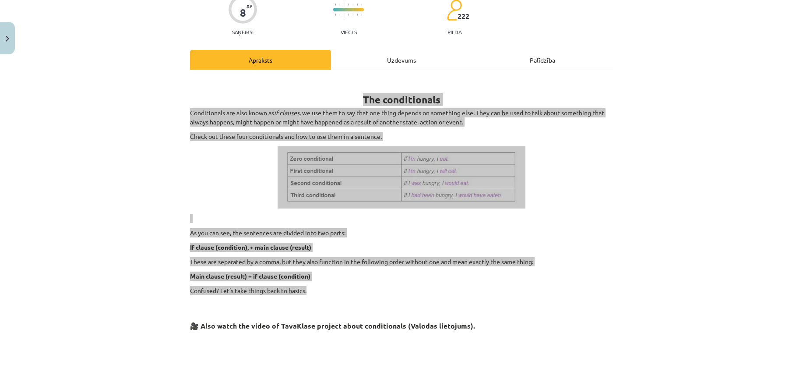 The height and width of the screenshot is (368, 803). I want to click on p: Conditionals are also known as , we use them to say that one thing depends on something else. The..., so click(401, 117).